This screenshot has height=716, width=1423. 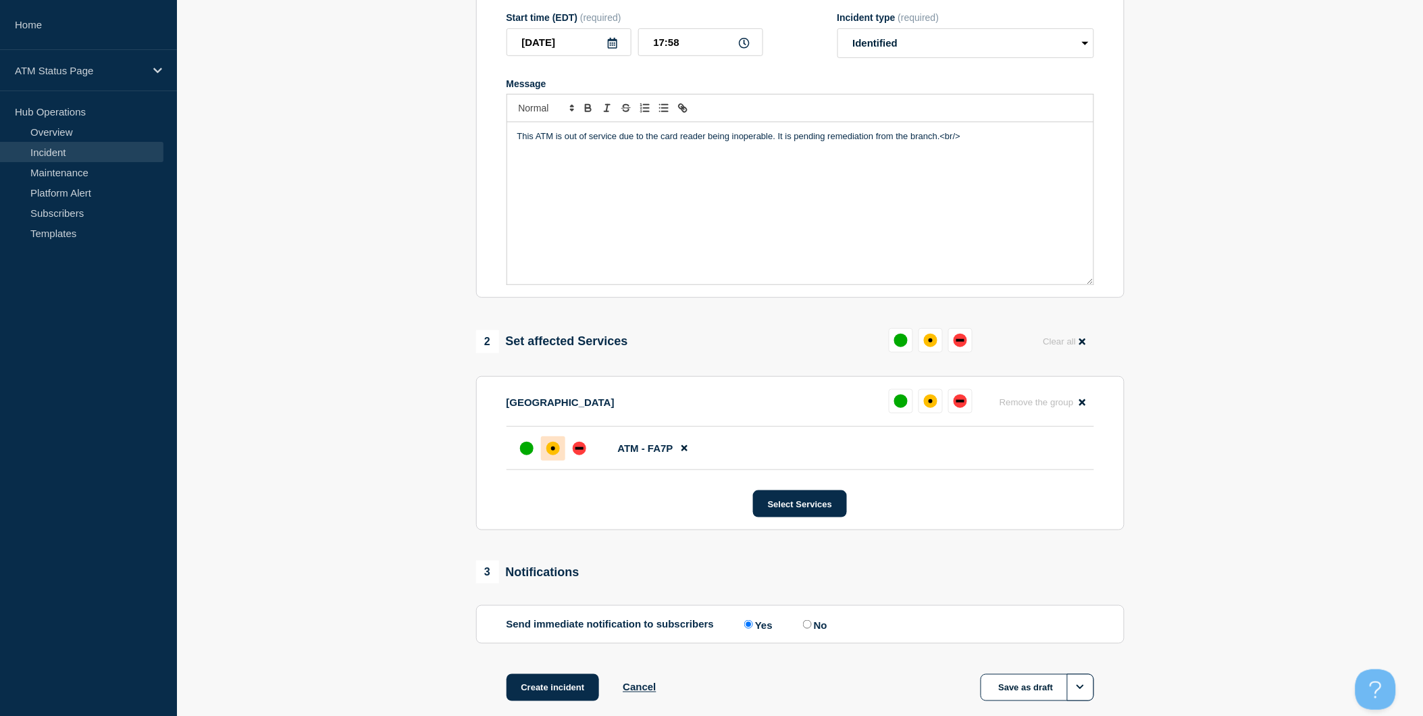 What do you see at coordinates (664, 108) in the screenshot?
I see `button: Toggle bulleted list` at bounding box center [664, 108].